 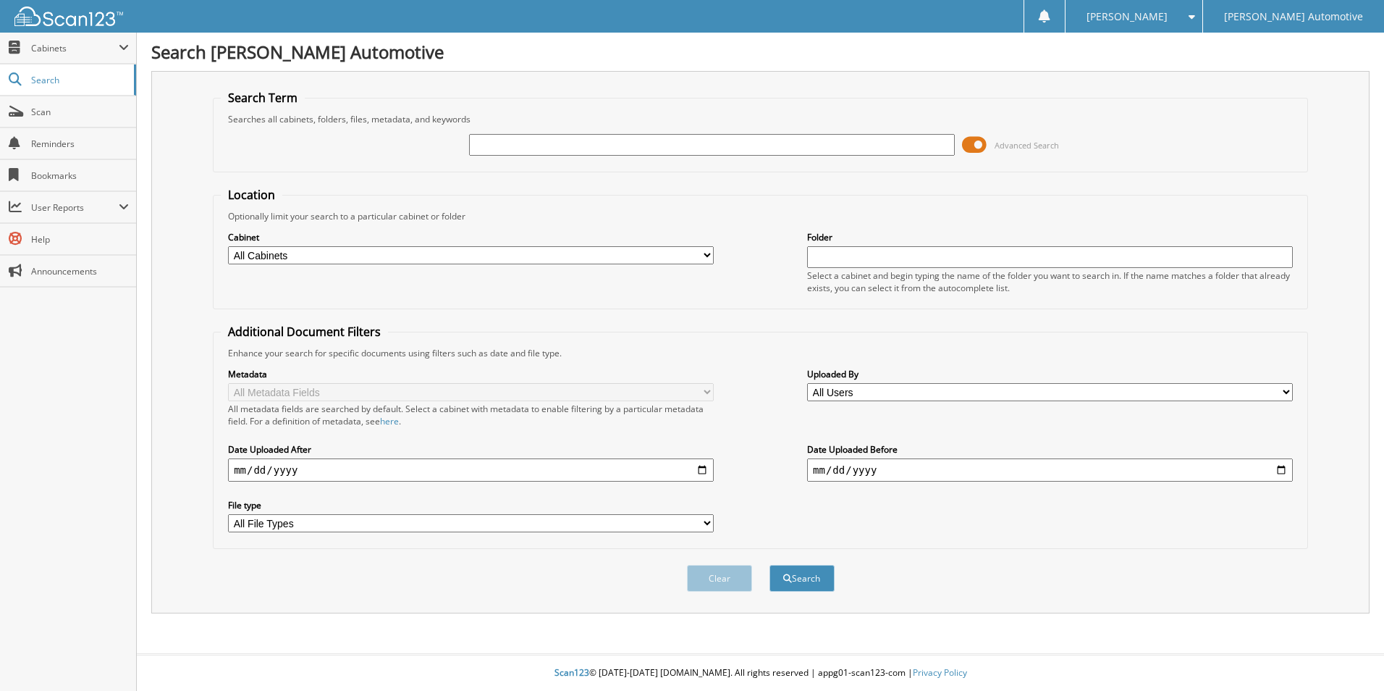 What do you see at coordinates (80, 111) in the screenshot?
I see `span: Scan` at bounding box center [80, 111].